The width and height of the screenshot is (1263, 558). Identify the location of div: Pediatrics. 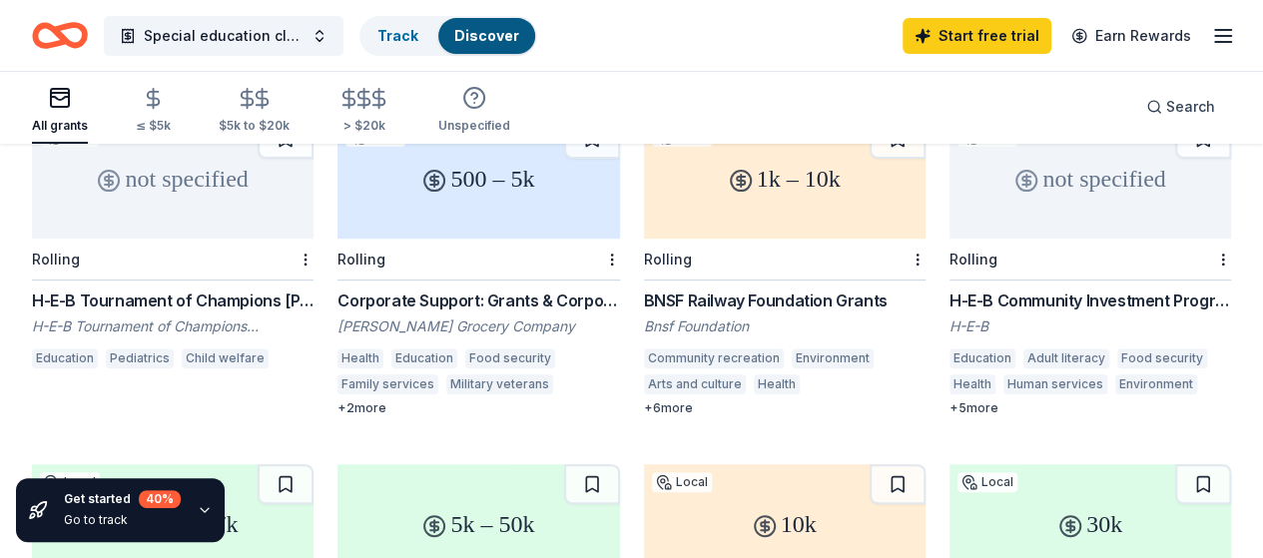
(140, 359).